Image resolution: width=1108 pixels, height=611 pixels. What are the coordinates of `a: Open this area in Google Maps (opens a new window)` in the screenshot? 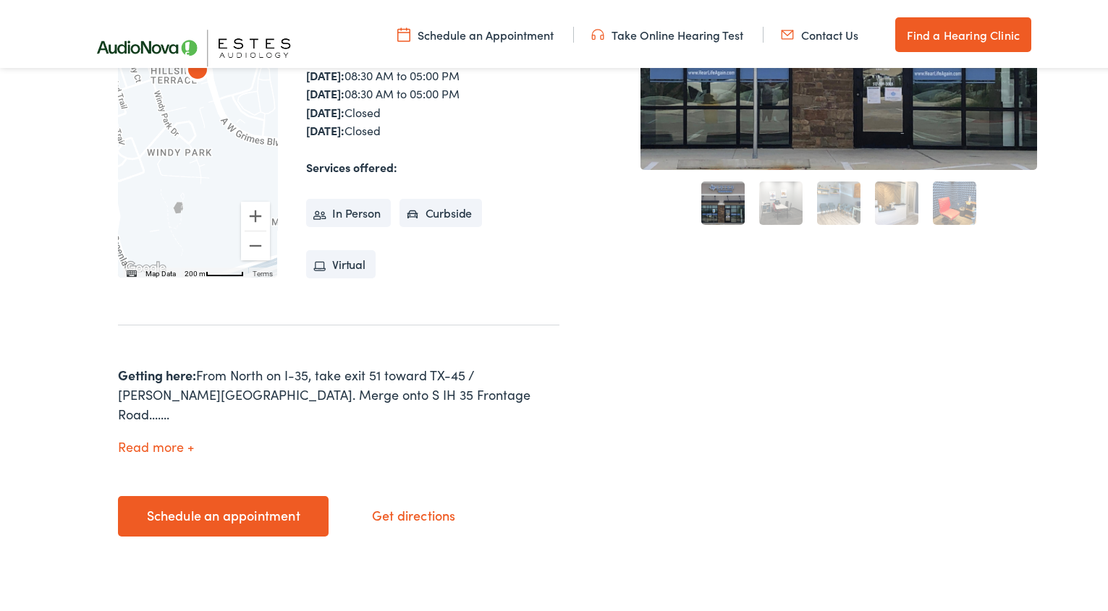 It's located at (145, 266).